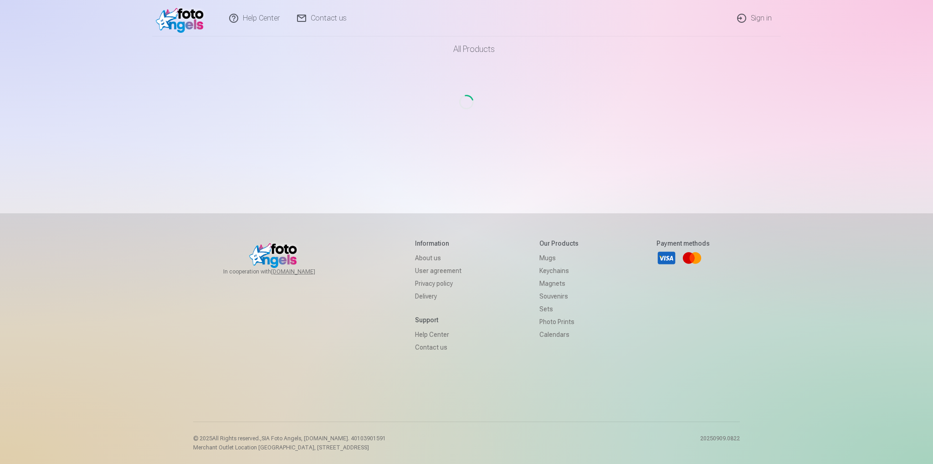 The image size is (933, 464). I want to click on a: Calendars, so click(559, 334).